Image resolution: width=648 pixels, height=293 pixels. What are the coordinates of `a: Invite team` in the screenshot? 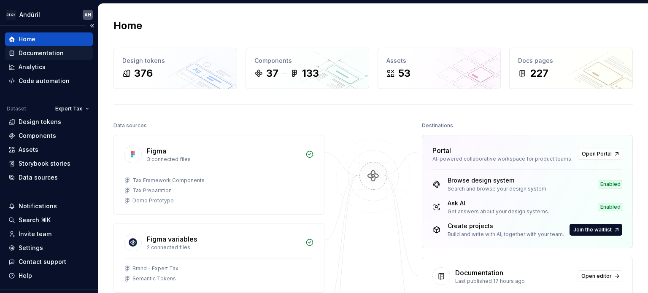 It's located at (49, 234).